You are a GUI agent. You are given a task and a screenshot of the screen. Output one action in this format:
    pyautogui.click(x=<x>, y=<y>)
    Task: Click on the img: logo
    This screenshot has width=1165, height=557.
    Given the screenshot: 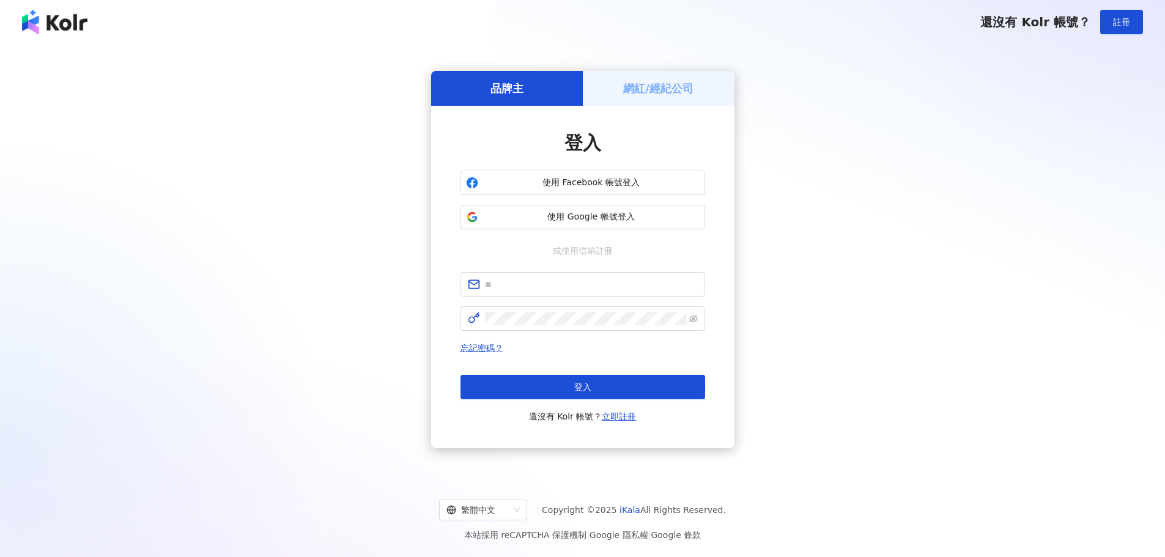 What is the action you would take?
    pyautogui.click(x=54, y=22)
    